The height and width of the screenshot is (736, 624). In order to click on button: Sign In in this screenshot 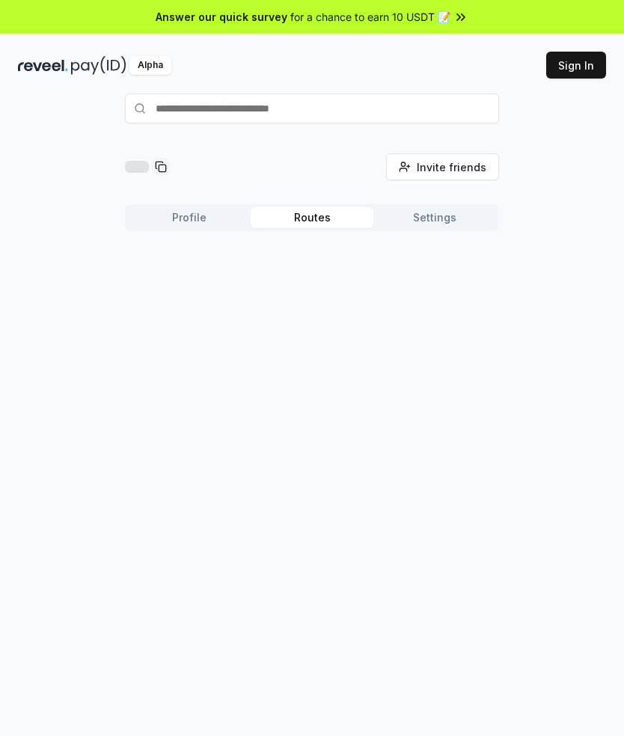, I will do `click(576, 65)`.